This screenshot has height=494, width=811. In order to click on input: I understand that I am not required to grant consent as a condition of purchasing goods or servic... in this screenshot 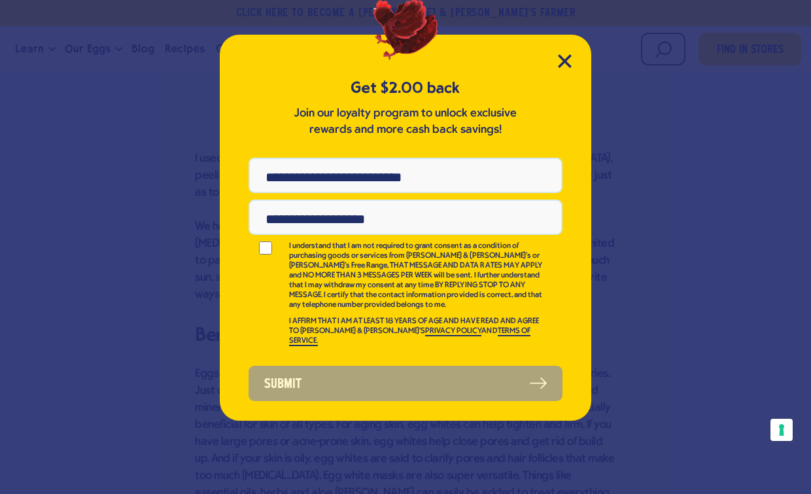, I will do `click(266, 248)`.